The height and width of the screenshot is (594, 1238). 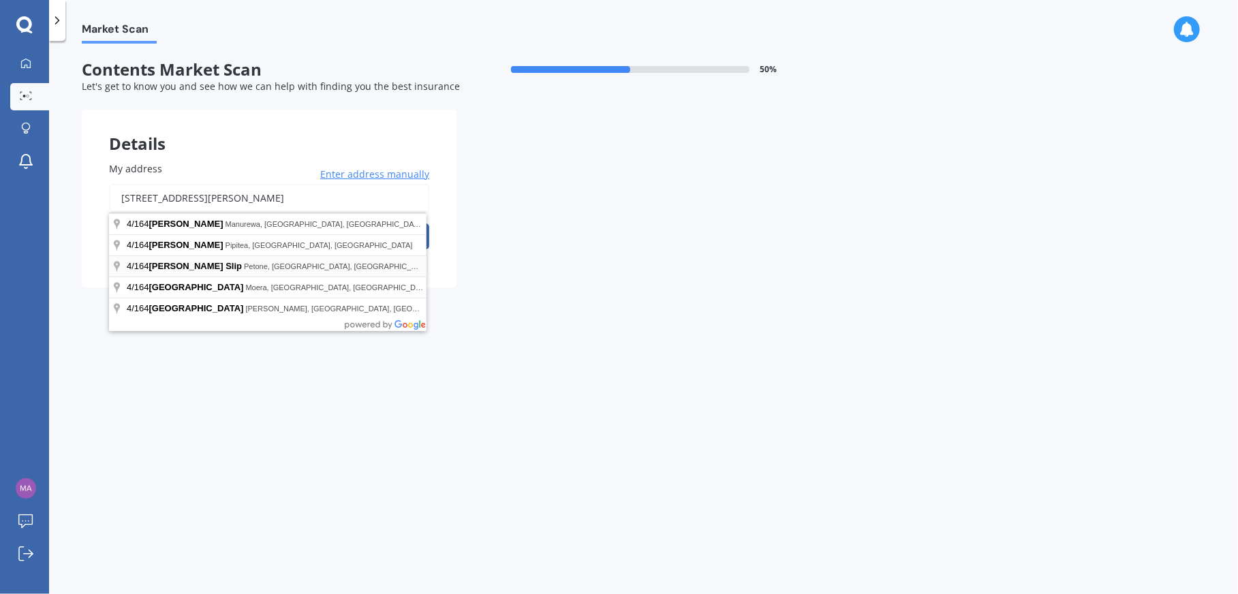 What do you see at coordinates (769, 70) in the screenshot?
I see `span: 50 %` at bounding box center [769, 70].